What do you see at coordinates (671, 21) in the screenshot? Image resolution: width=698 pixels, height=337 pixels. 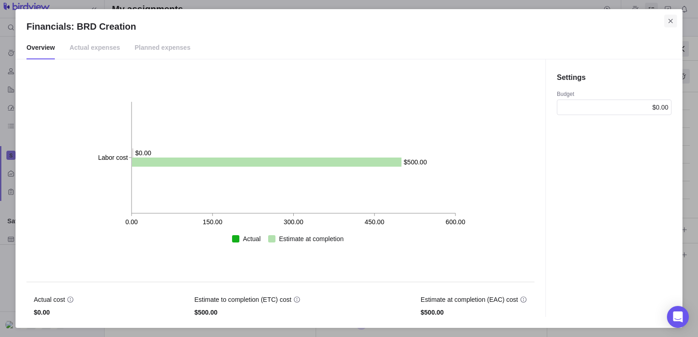 I see `span: Close` at bounding box center [671, 21].